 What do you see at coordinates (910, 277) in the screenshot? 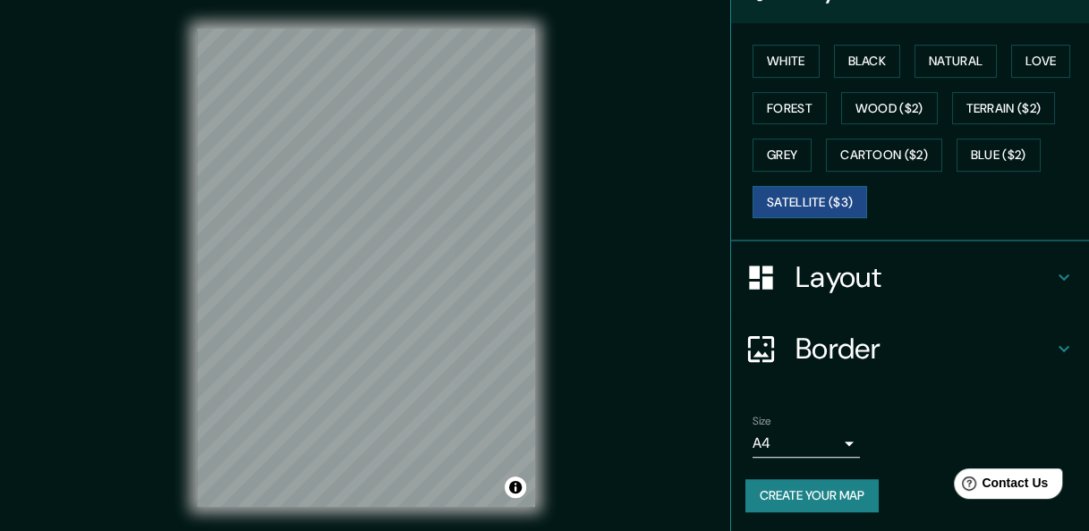
I see `div: Layout` at bounding box center [910, 277].